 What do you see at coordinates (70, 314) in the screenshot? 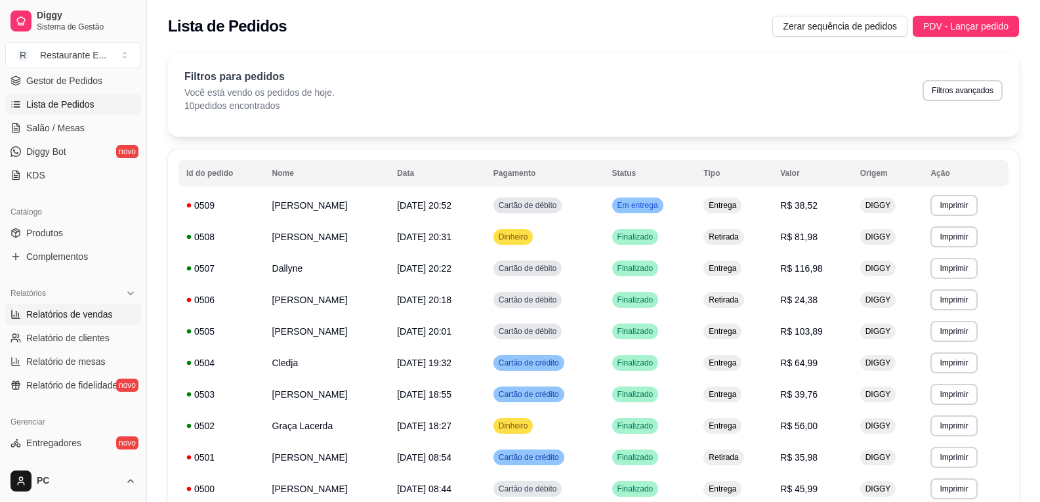
I see `span: Relatórios de vendas` at bounding box center [70, 314].